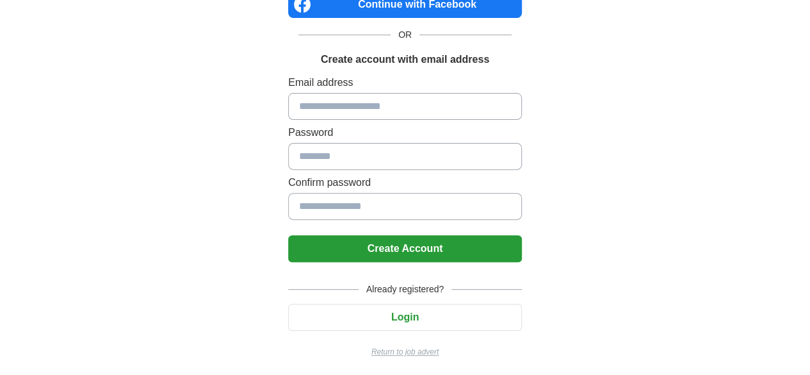 This screenshot has height=375, width=810. What do you see at coordinates (405, 133) in the screenshot?
I see `label: Password` at bounding box center [405, 133].